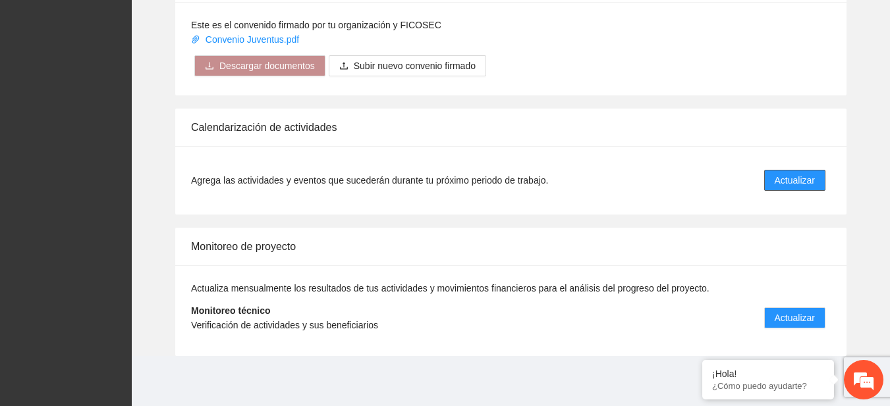 The image size is (890, 406). Describe the element at coordinates (316, 25) in the screenshot. I see `span: Este es el convenido firmado por tu organización y FICOSEC` at that location.